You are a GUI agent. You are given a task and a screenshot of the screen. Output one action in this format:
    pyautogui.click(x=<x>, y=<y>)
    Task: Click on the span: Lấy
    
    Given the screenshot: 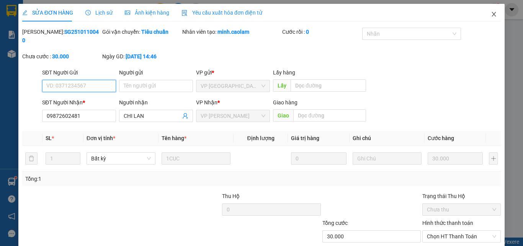 What is the action you would take?
    pyautogui.click(x=282, y=85)
    